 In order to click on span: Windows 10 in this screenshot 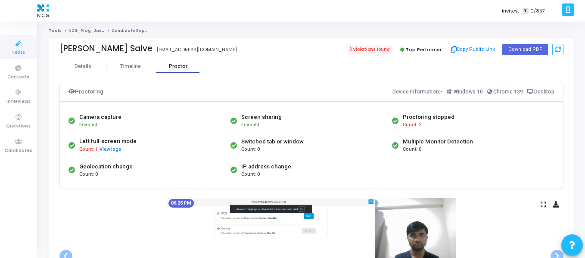, I will do `click(469, 92)`.